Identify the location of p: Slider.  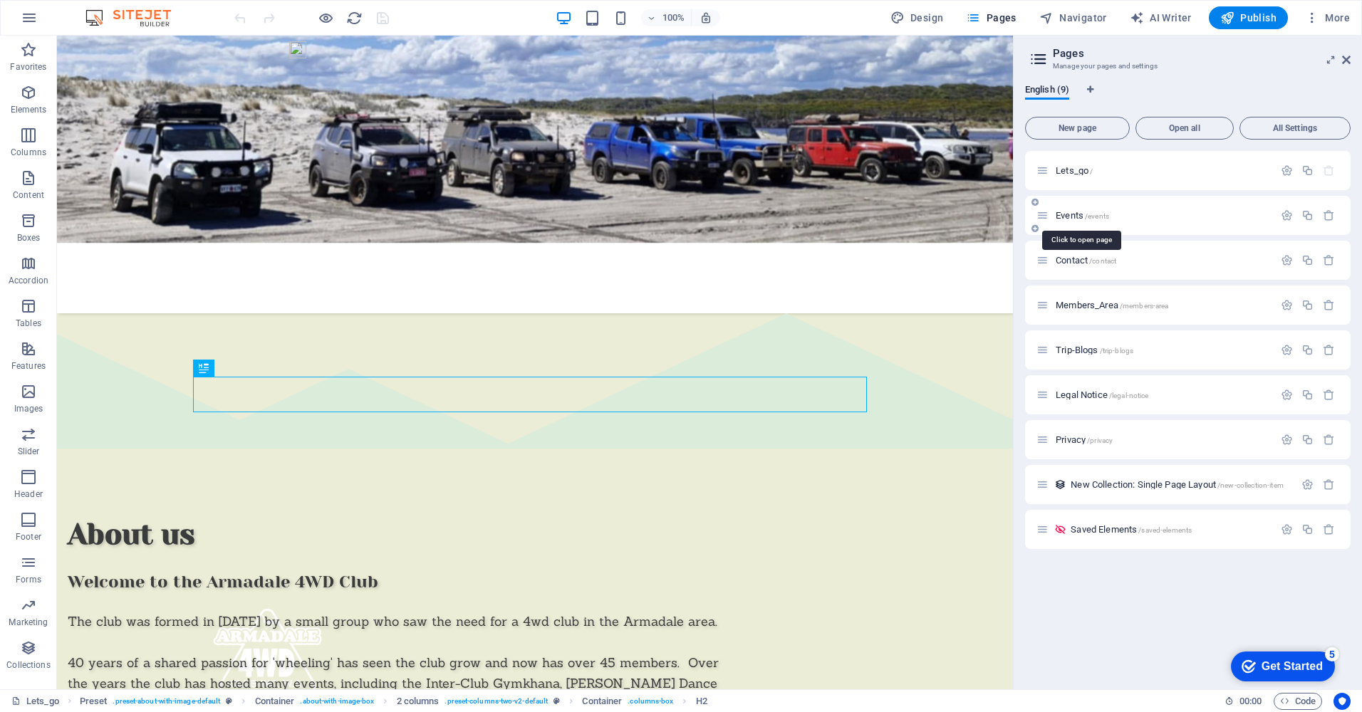
(28, 452).